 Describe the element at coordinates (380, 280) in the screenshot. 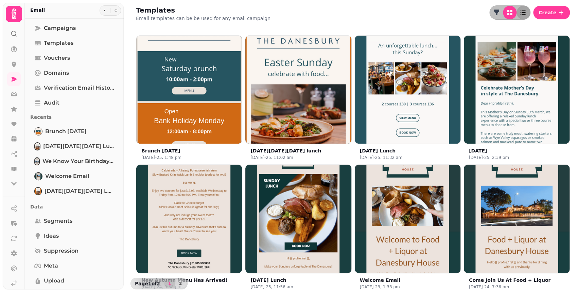

I see `button: Welcome Email` at that location.